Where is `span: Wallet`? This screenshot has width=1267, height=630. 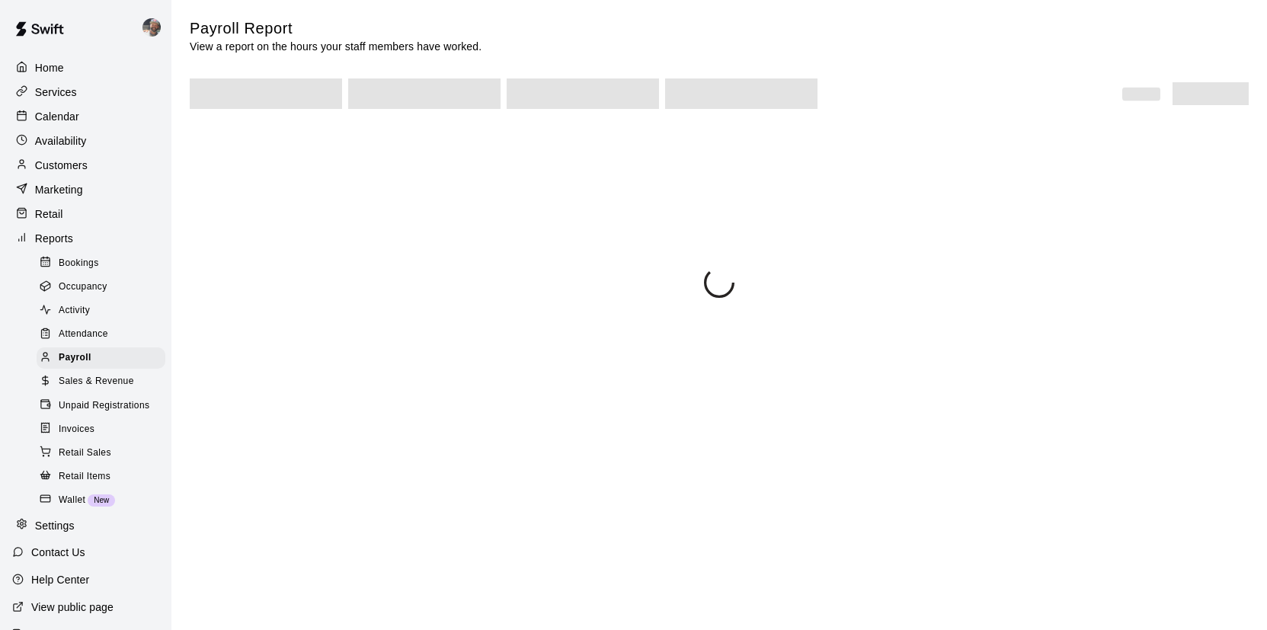
span: Wallet is located at coordinates (72, 501).